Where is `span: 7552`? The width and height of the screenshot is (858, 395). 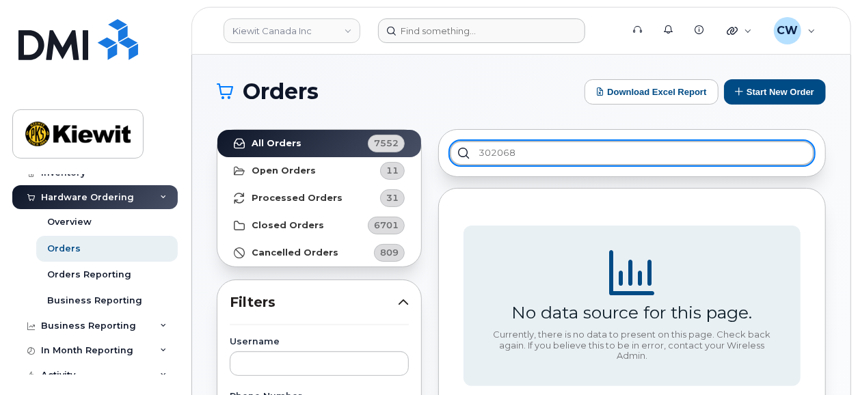
span: 7552 is located at coordinates (386, 143).